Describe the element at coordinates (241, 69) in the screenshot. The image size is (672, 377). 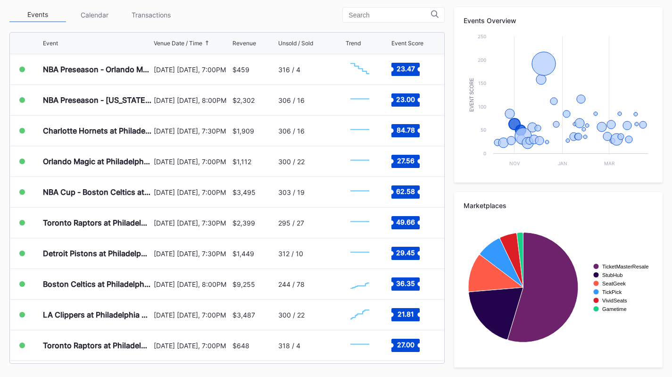
I see `div: $459` at that location.